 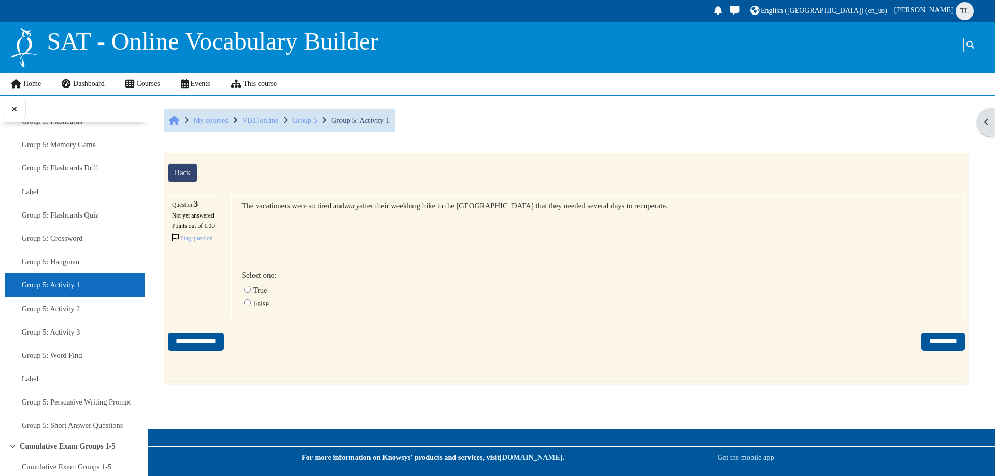 What do you see at coordinates (964, 11) in the screenshot?
I see `span: Tina Le` at bounding box center [964, 11].